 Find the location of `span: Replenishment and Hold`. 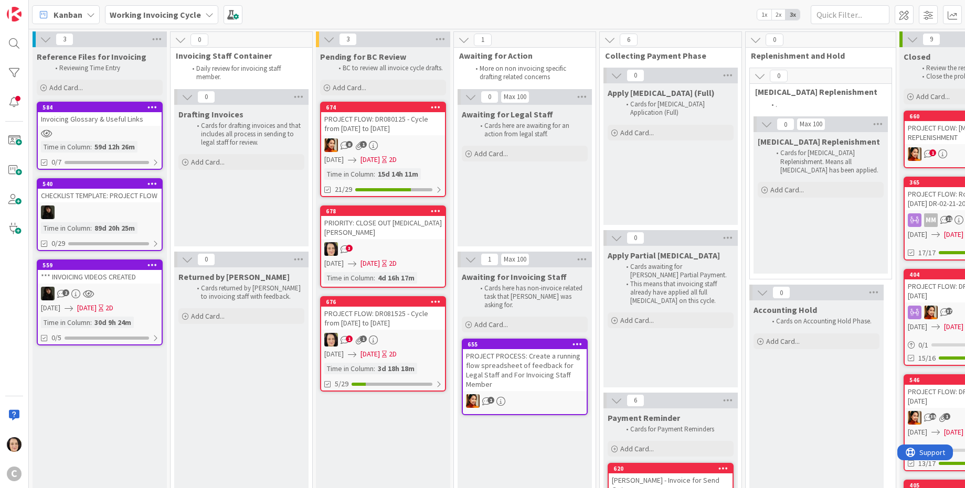

span: Replenishment and Hold is located at coordinates (816, 56).